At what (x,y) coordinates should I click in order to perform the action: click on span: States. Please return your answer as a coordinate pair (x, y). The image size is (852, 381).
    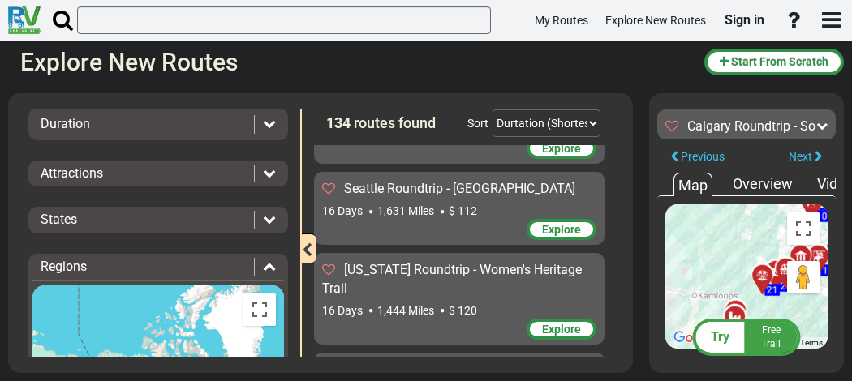
    Looking at the image, I should click on (58, 219).